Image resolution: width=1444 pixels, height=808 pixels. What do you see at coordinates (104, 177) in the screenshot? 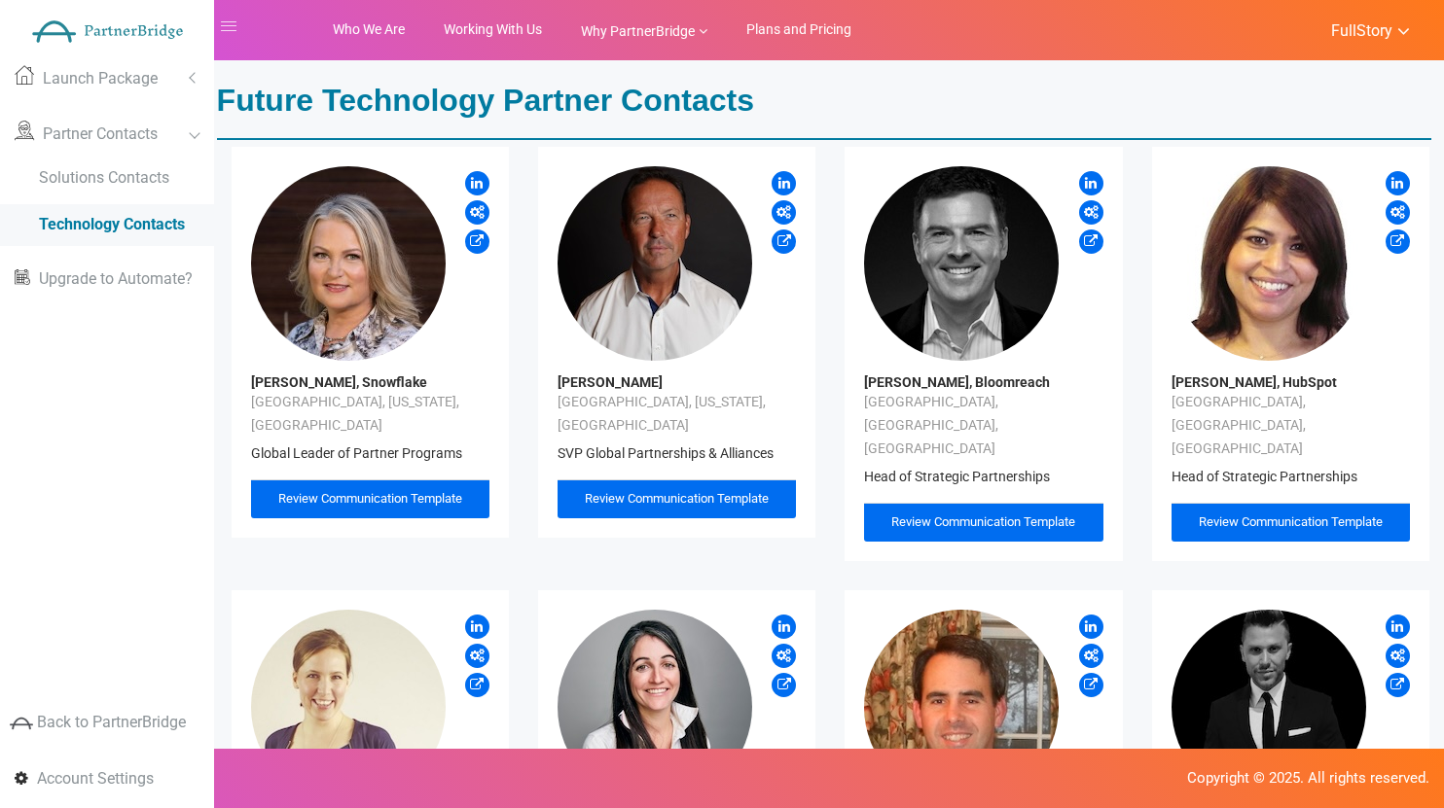
I see `span: Solutions Contacts` at bounding box center [104, 177].